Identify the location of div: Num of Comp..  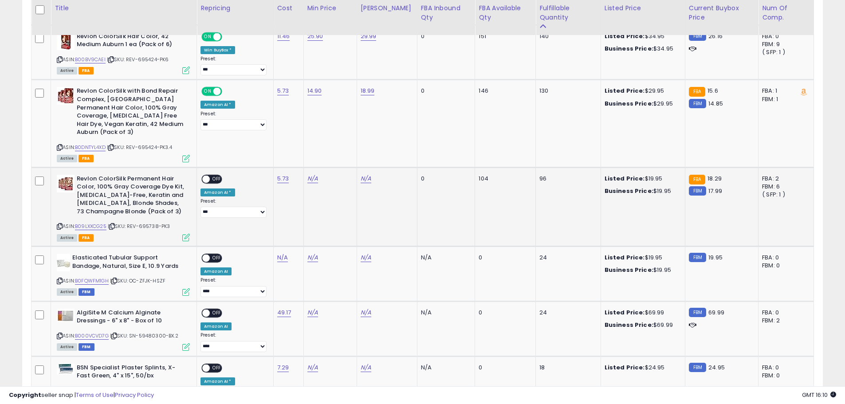
(786, 13).